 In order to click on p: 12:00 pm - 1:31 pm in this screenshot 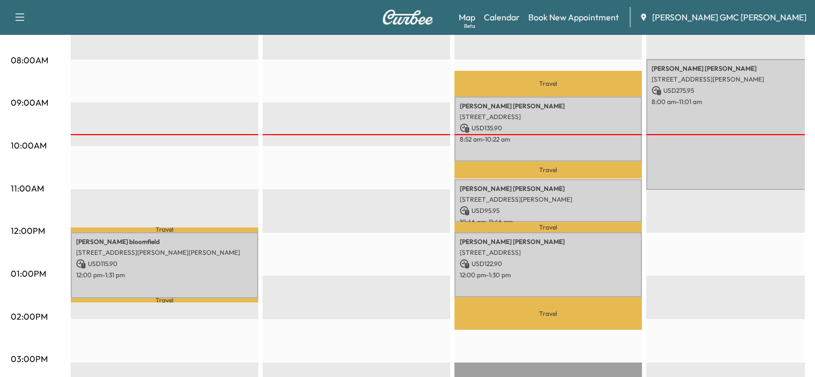, I will do `click(164, 275)`.